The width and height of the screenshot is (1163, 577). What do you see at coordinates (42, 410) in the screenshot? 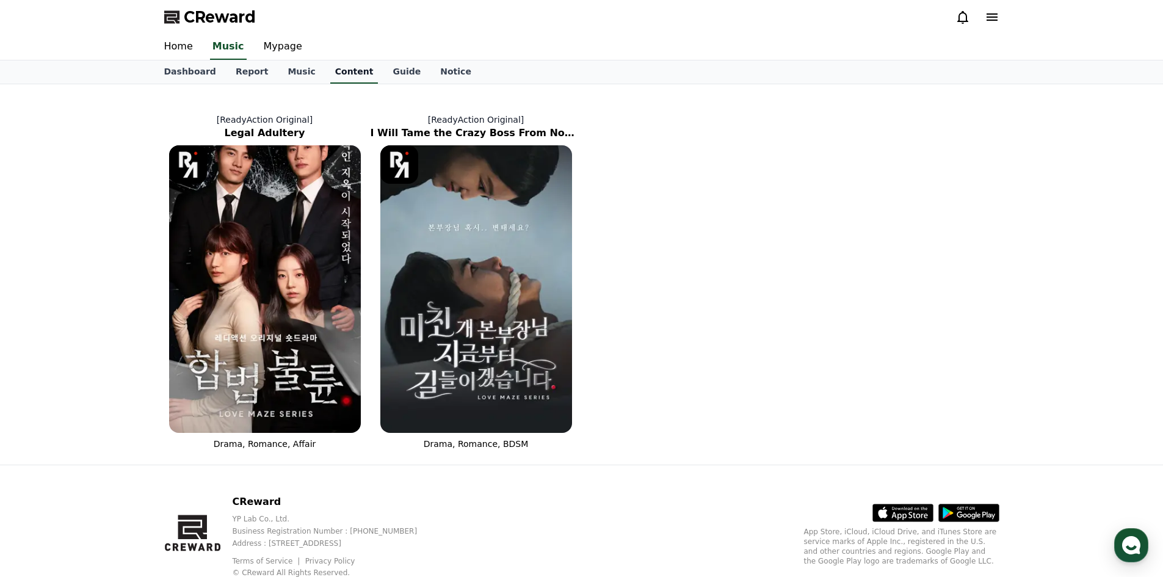
I see `span: Home` at bounding box center [42, 410].